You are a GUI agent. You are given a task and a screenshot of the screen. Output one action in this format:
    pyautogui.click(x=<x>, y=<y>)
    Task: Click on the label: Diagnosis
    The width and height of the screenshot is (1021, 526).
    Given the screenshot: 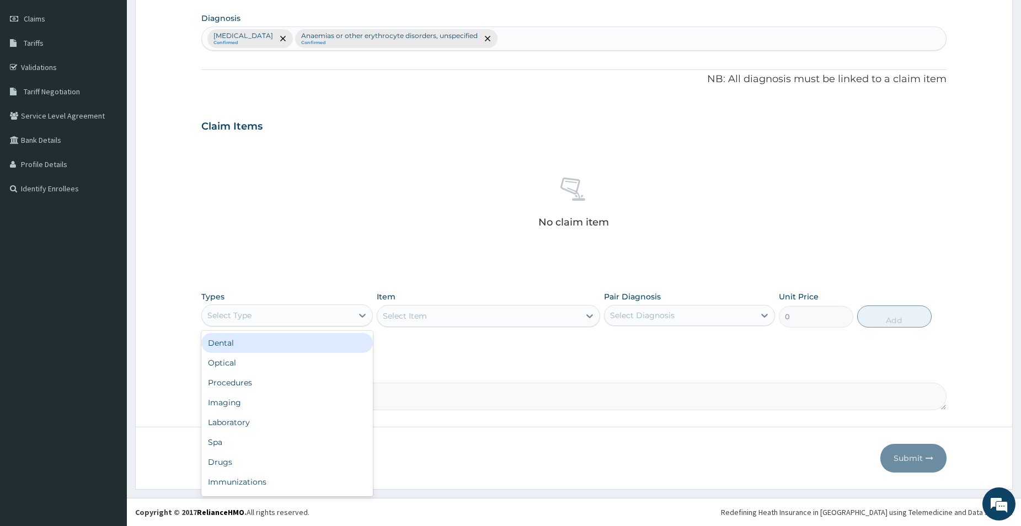 What is the action you would take?
    pyautogui.click(x=221, y=18)
    